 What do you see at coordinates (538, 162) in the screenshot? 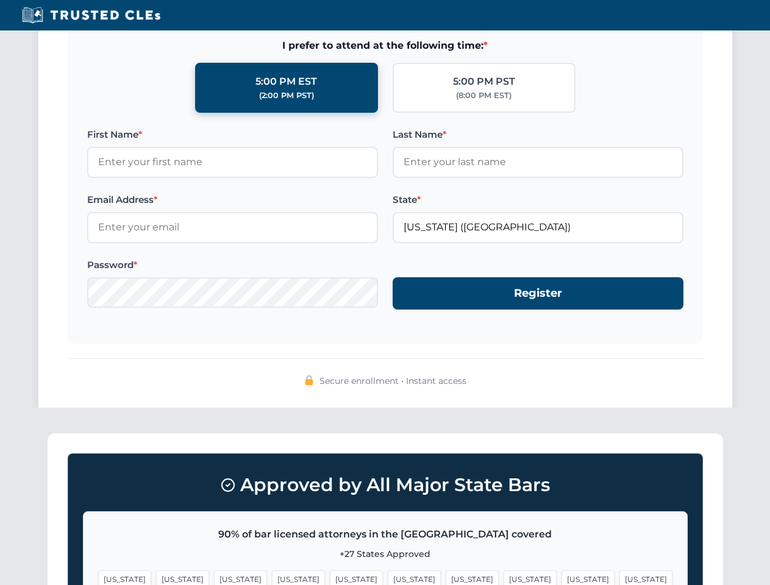
I see `input: Enter your last name` at bounding box center [538, 162].